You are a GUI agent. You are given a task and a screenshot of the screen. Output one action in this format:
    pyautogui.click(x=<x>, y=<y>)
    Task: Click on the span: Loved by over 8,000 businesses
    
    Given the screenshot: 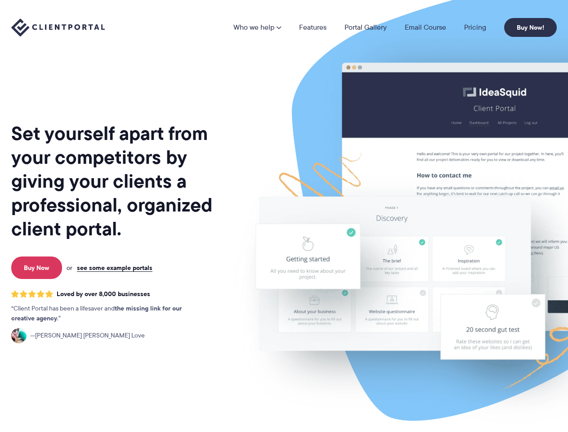 What is the action you would take?
    pyautogui.click(x=103, y=294)
    